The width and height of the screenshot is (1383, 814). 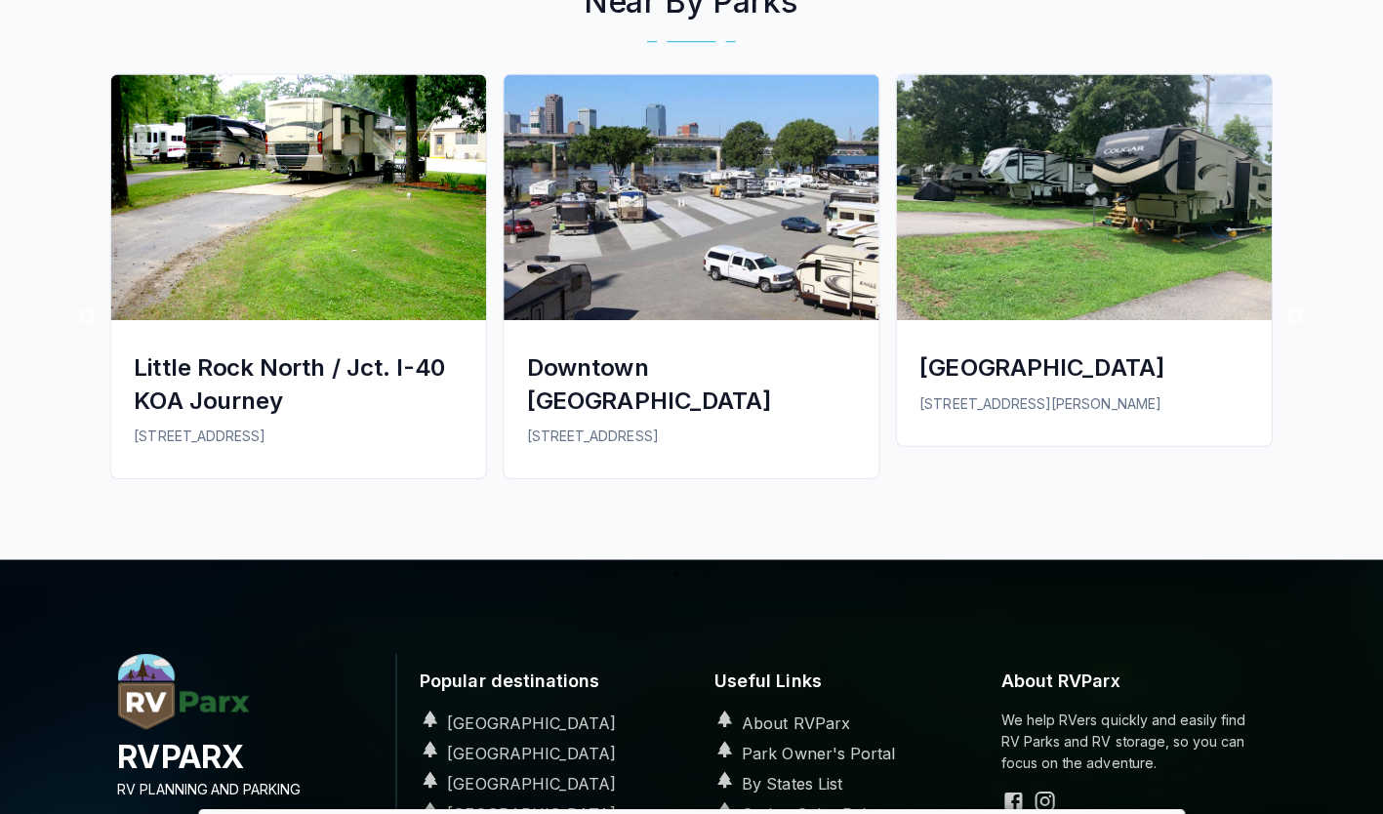 I want to click on h6: About RVParx, so click(x=1132, y=682).